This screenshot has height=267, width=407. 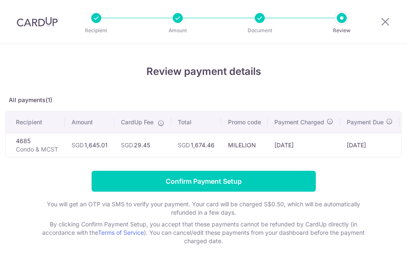 What do you see at coordinates (90, 145) in the screenshot?
I see `td: 1,645.01` at bounding box center [90, 145].